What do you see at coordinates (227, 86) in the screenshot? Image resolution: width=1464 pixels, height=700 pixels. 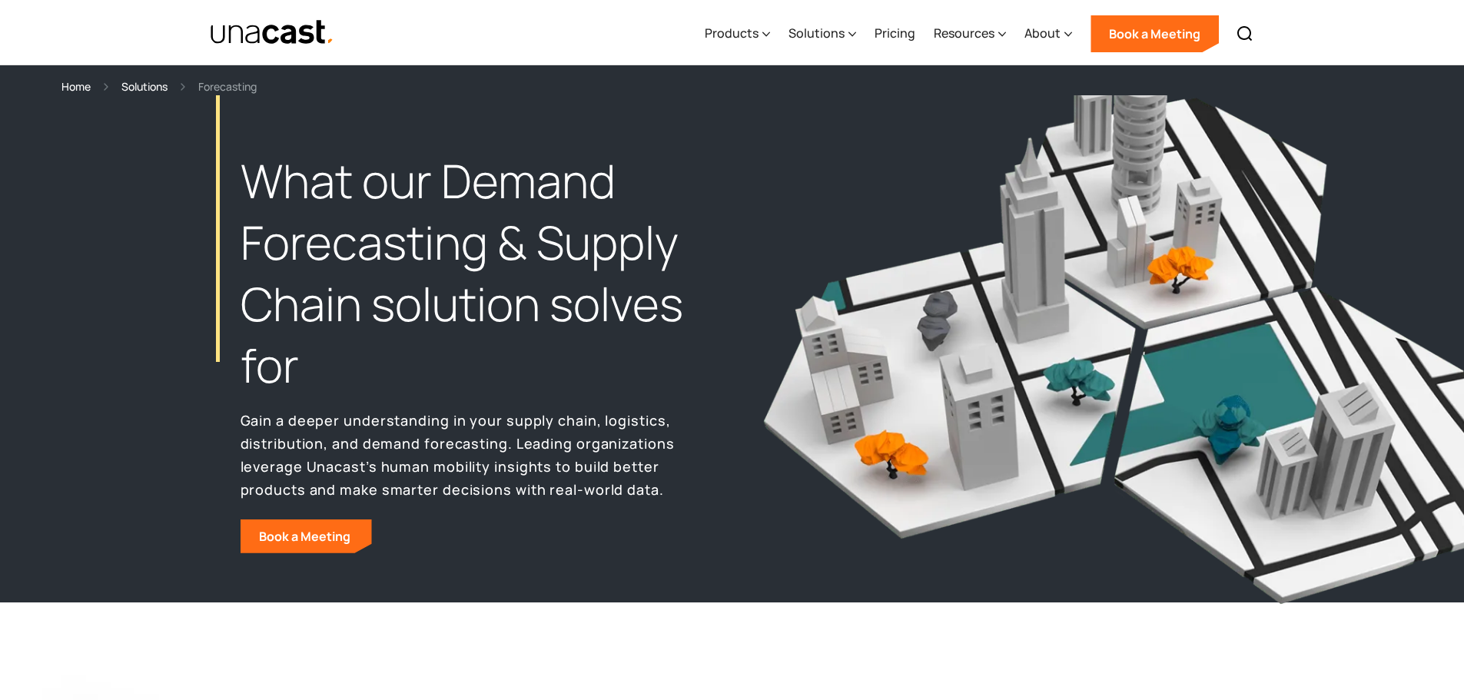 I see `div: Forecasting` at bounding box center [227, 86].